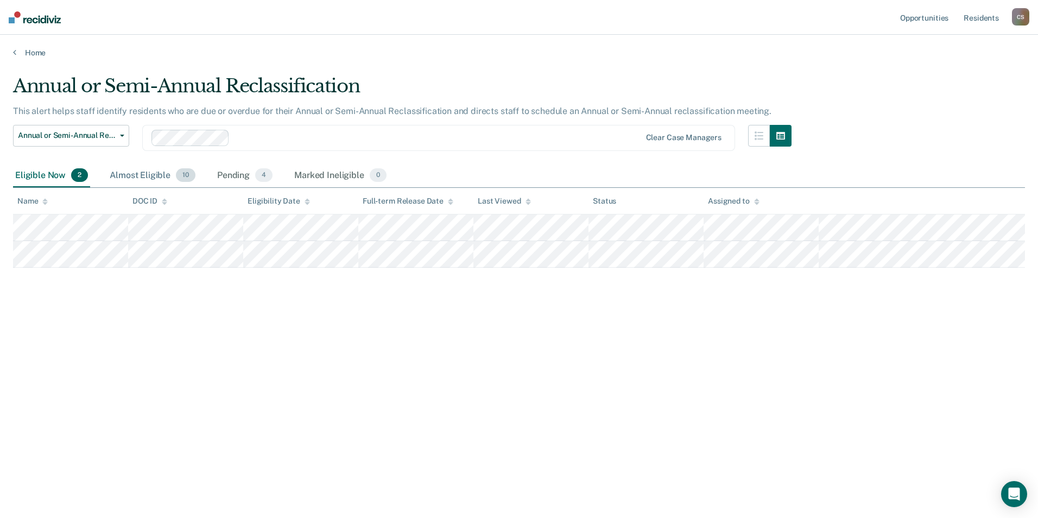 The image size is (1038, 518). What do you see at coordinates (79, 175) in the screenshot?
I see `span: 2` at bounding box center [79, 175].